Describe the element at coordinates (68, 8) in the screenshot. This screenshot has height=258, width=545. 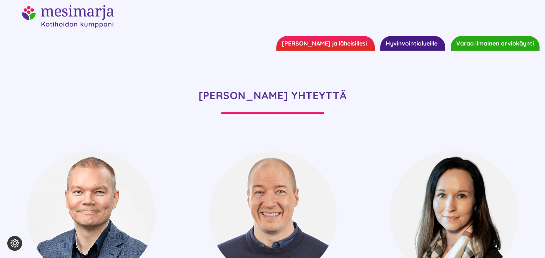
I see `a: mesimarjasi` at that location.